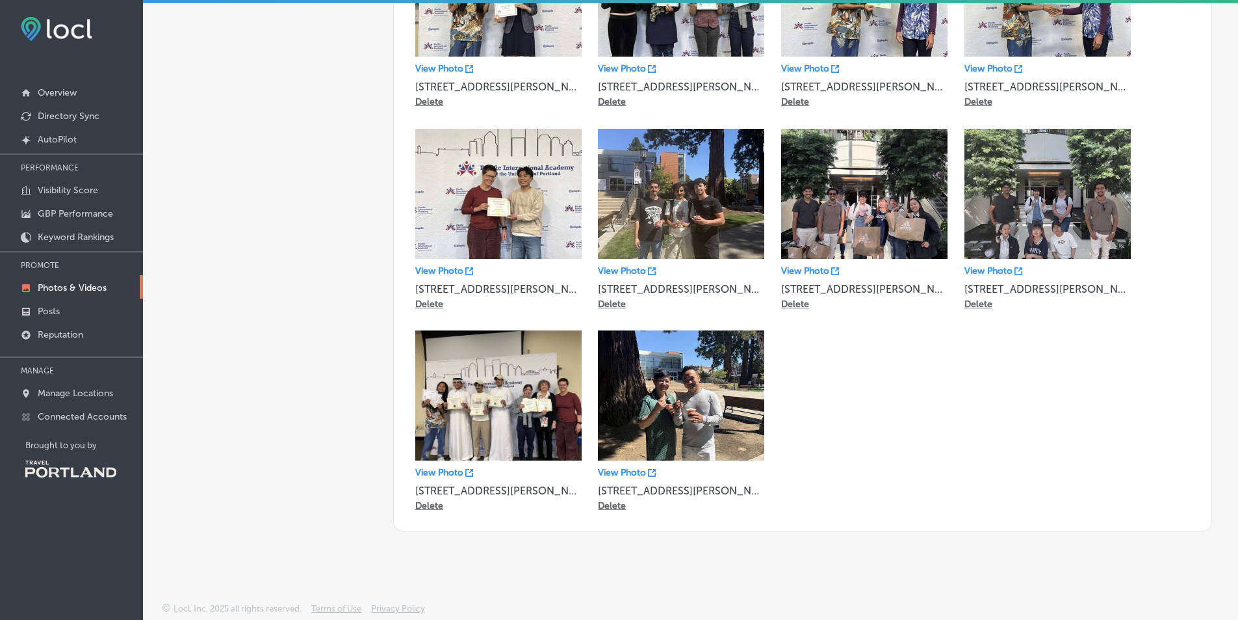  What do you see at coordinates (336, 611) in the screenshot?
I see `a: Terms of Use` at bounding box center [336, 611].